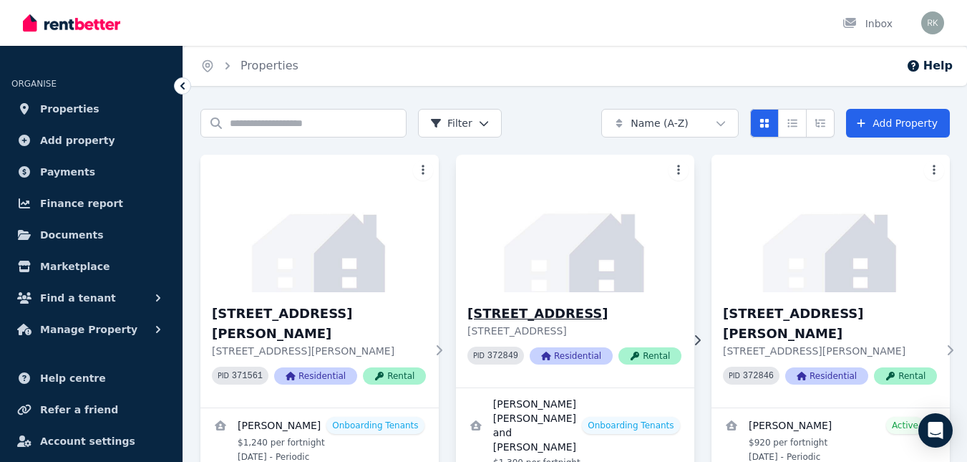 Image resolution: width=967 pixels, height=462 pixels. What do you see at coordinates (670, 123) in the screenshot?
I see `button: Name (A-Z)` at bounding box center [670, 123].